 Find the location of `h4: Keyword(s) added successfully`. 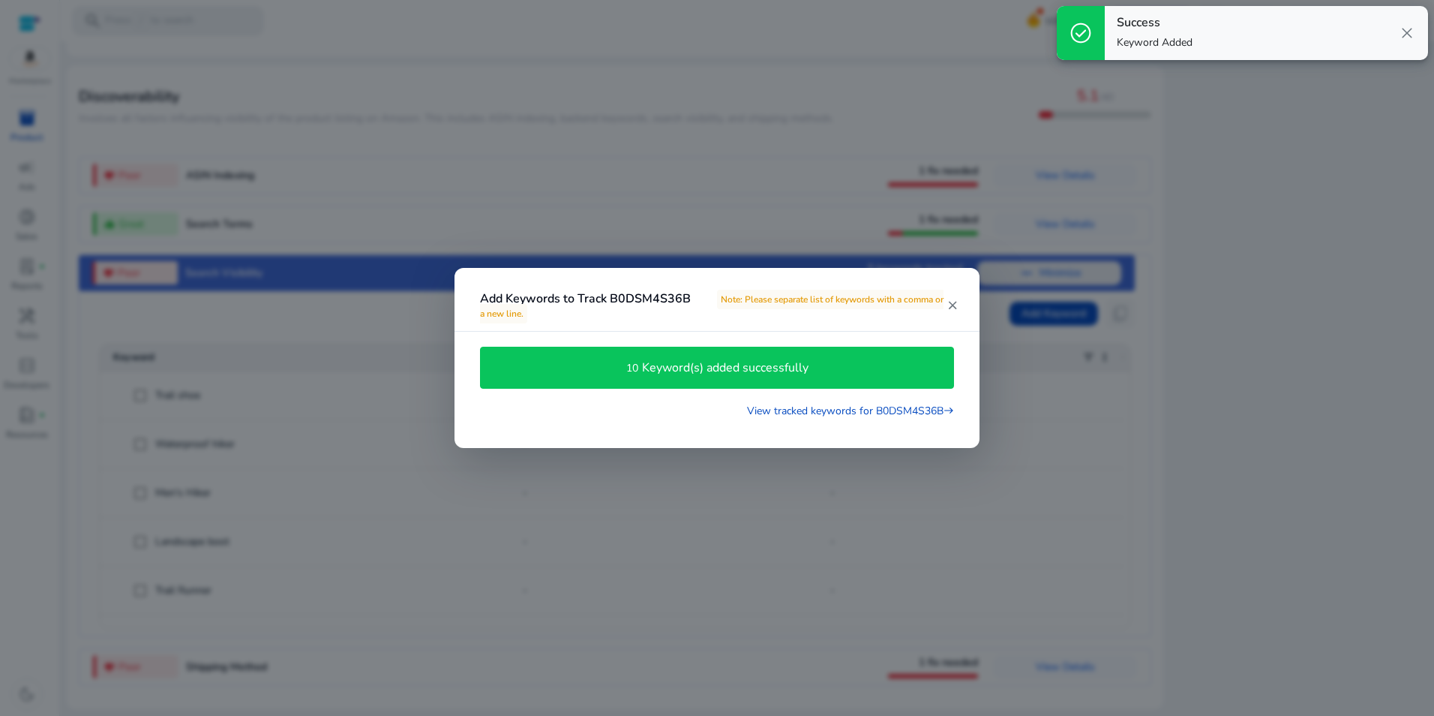

h4: Keyword(s) added successfully is located at coordinates (725, 368).